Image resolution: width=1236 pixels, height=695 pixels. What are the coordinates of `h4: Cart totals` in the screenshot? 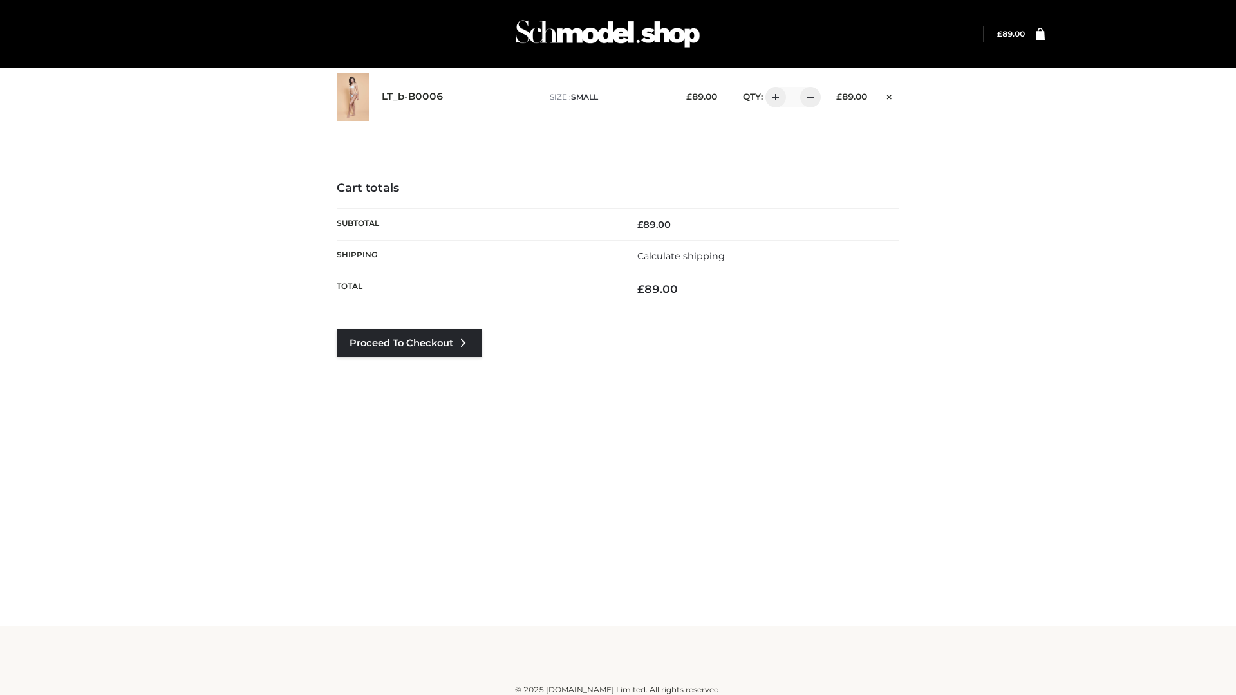 It's located at (618, 189).